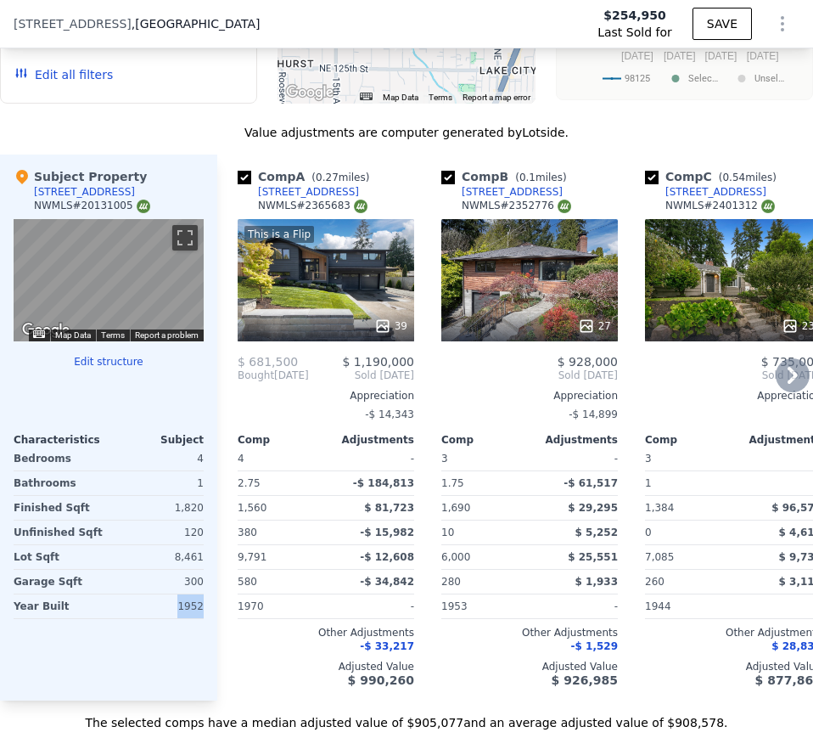  Describe the element at coordinates (484, 483) in the screenshot. I see `div: 1.75` at that location.